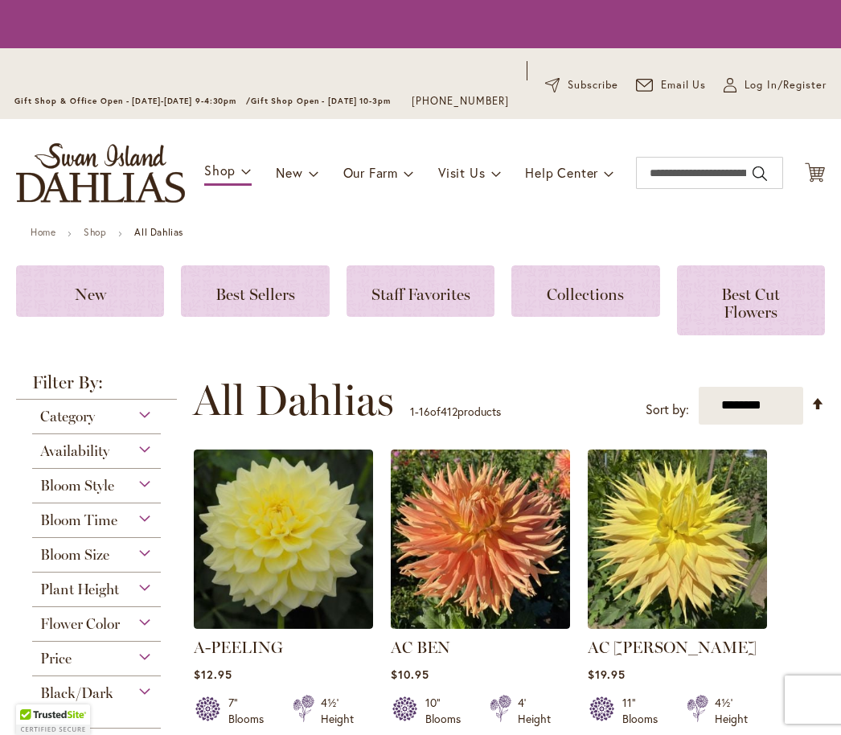 The width and height of the screenshot is (841, 735). Describe the element at coordinates (750, 303) in the screenshot. I see `span: Best Cut Flowers` at that location.